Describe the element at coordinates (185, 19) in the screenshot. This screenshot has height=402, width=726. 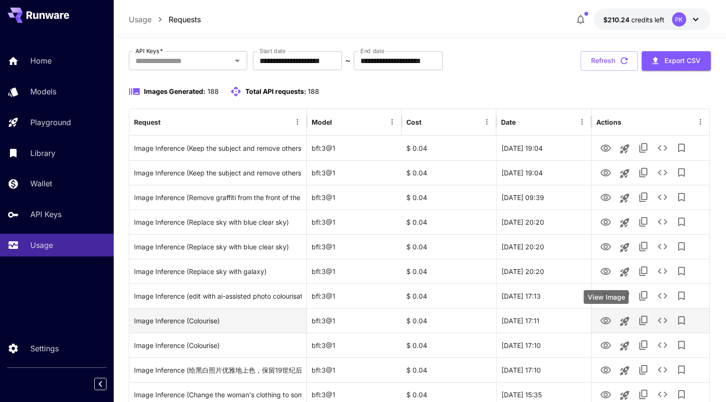
I see `p: Requests` at that location.